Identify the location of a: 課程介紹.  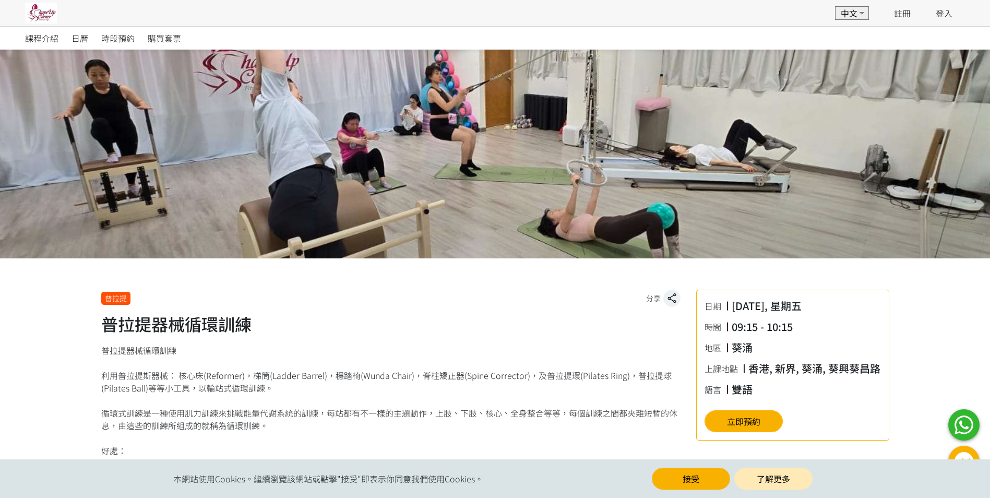
(42, 38).